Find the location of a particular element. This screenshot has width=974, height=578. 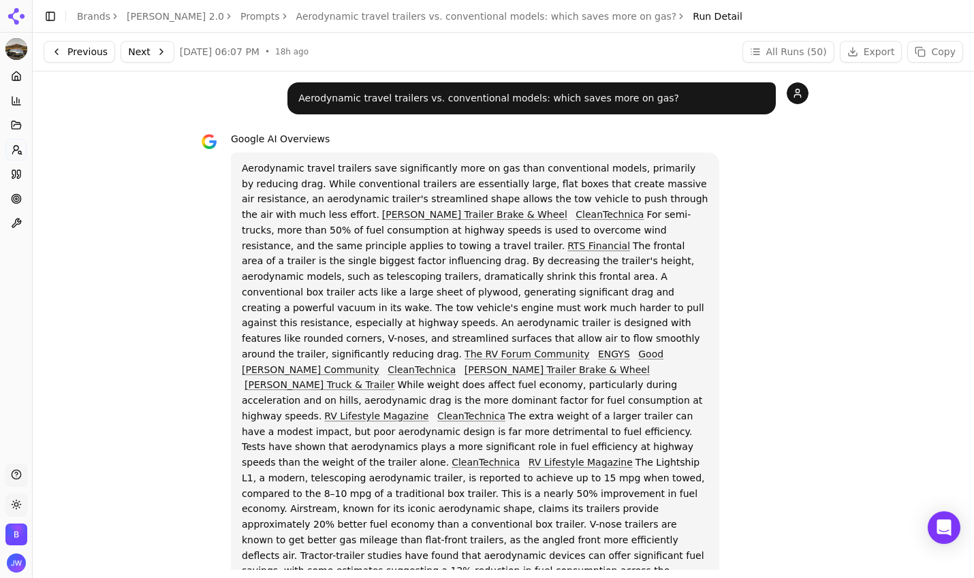

img: Jonathan Wahl is located at coordinates (16, 563).